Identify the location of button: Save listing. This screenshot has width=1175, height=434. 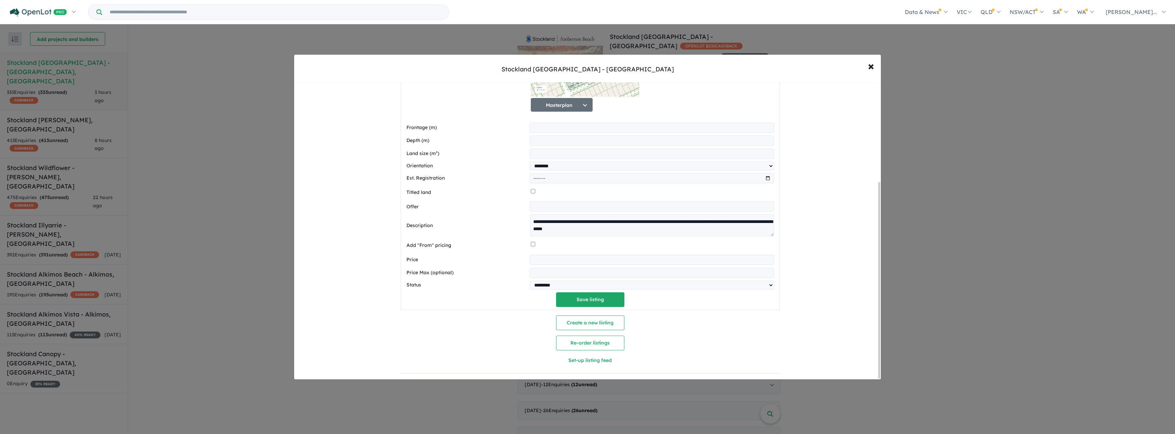
(590, 299).